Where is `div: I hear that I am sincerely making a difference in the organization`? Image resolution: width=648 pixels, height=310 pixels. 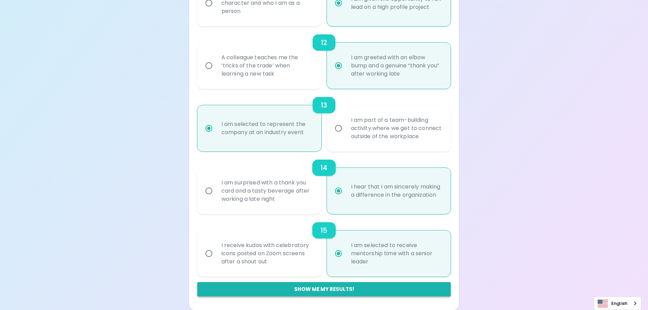
div: I hear that I am sincerely making a difference in the organization is located at coordinates (396, 191).